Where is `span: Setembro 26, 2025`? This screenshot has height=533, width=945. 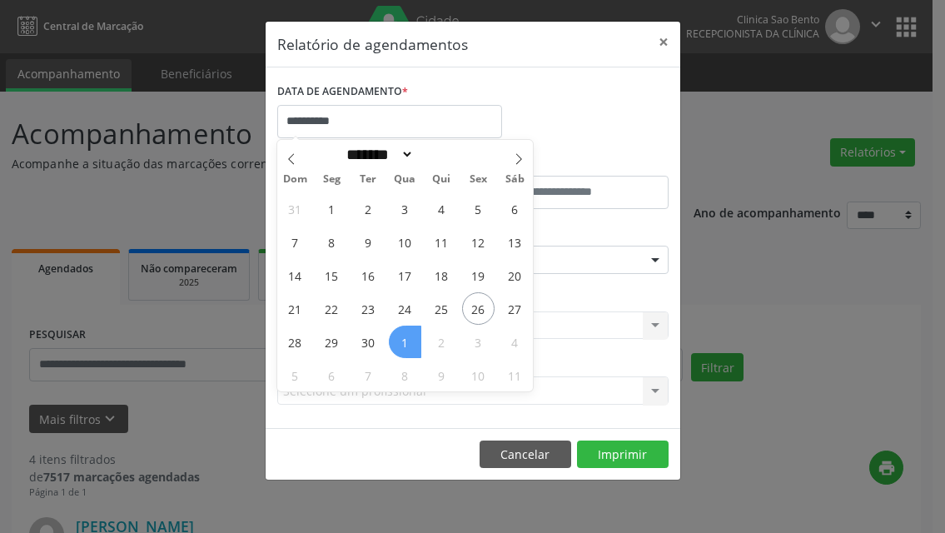 span: Setembro 26, 2025 is located at coordinates (478, 308).